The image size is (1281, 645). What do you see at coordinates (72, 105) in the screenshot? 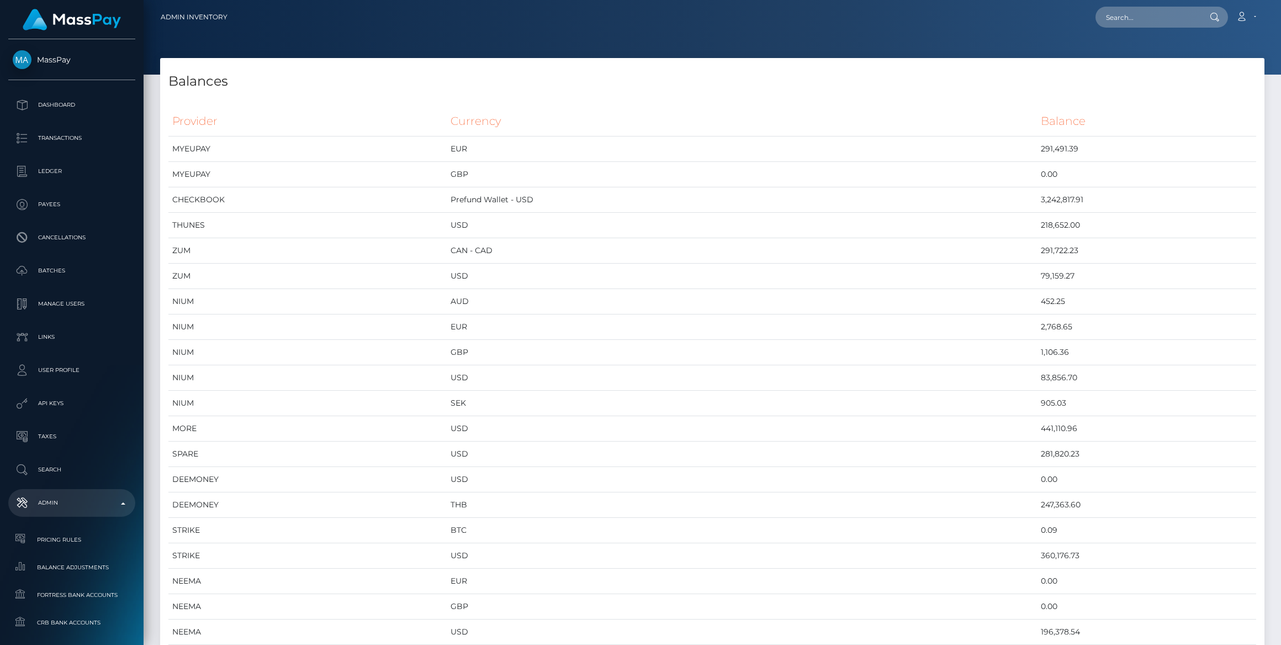
I see `p: Dashboard` at bounding box center [72, 105].